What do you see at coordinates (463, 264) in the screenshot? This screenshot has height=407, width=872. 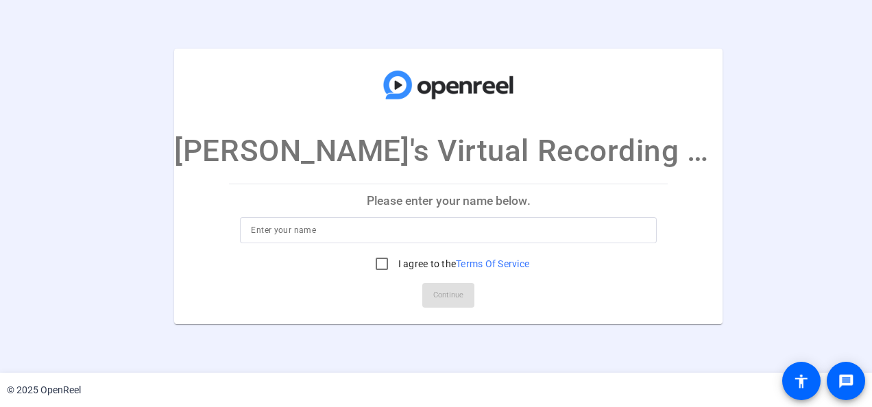 I see `label: I agree to the` at bounding box center [463, 264].